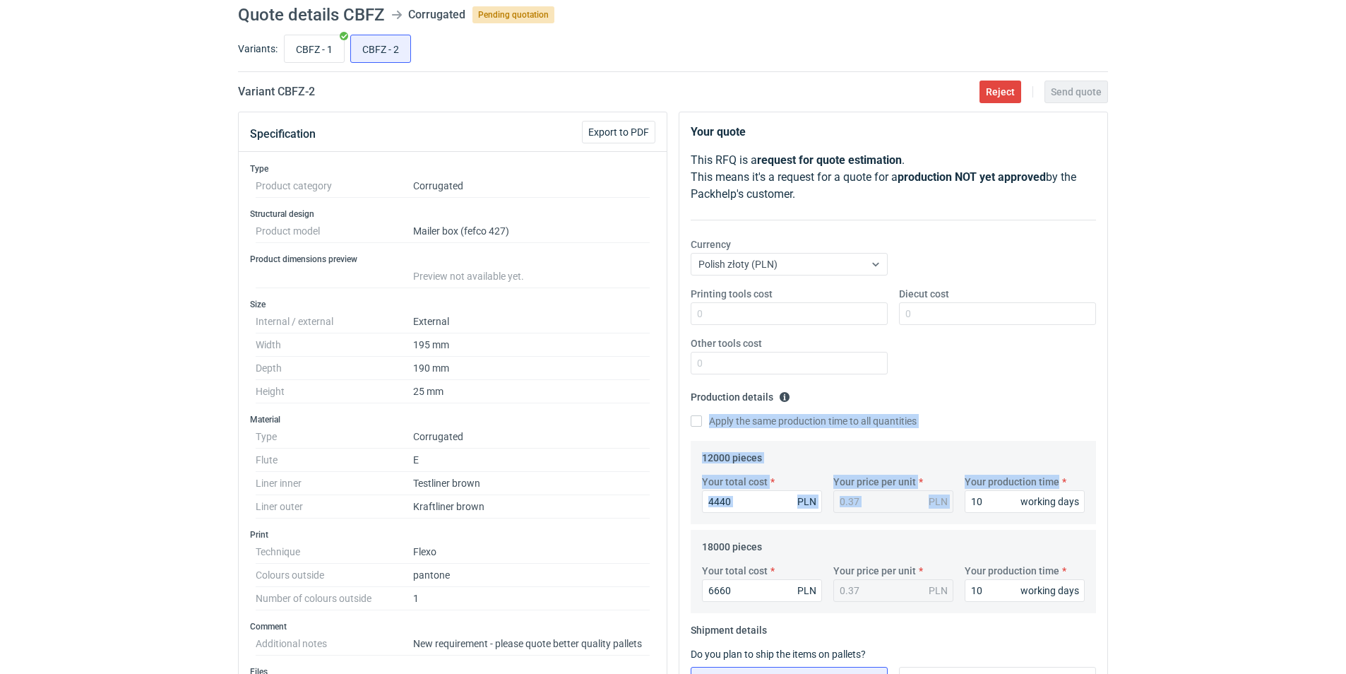  Describe the element at coordinates (334, 575) in the screenshot. I see `dt: Colours outside` at that location.